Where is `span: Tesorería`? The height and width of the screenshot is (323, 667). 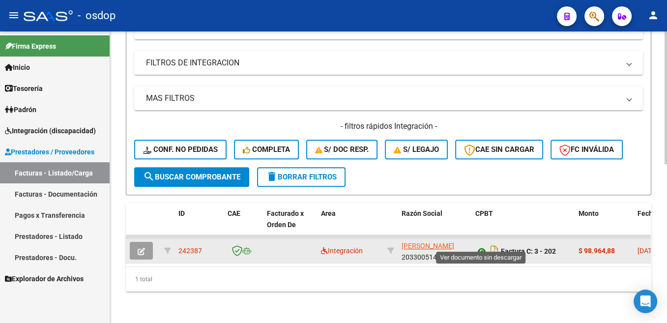
span: Tesorería is located at coordinates (24, 88).